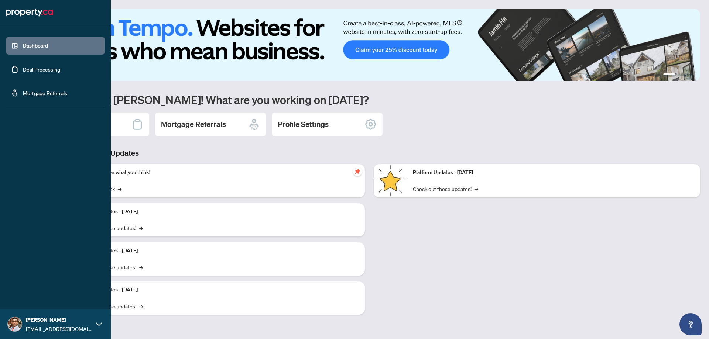 Image resolution: width=709 pixels, height=339 pixels. Describe the element at coordinates (45, 93) in the screenshot. I see `a: Mortgage Referrals` at that location.